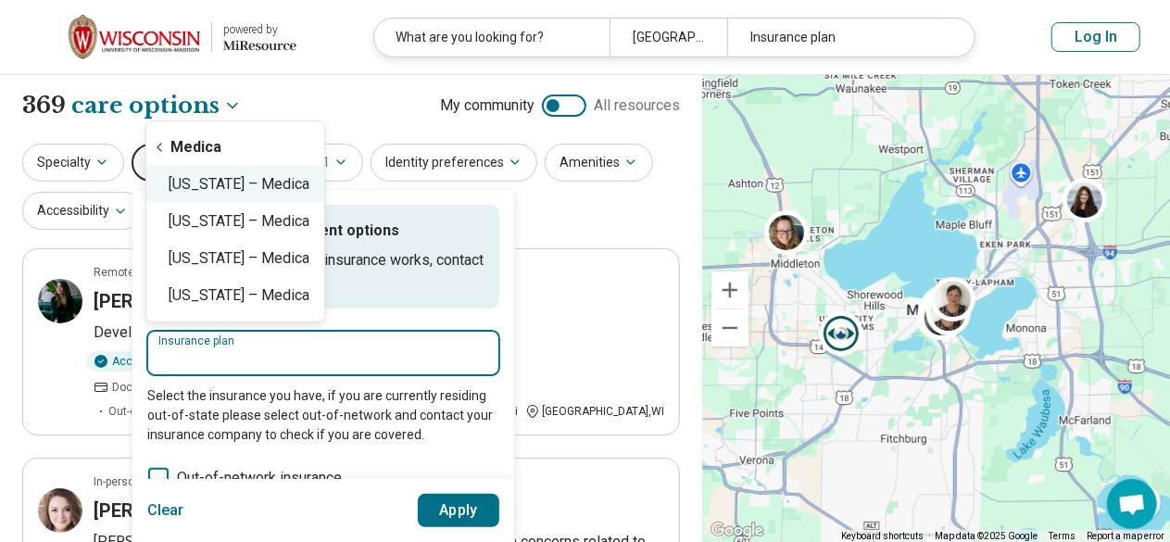 The width and height of the screenshot is (1170, 542). Describe the element at coordinates (129, 482) in the screenshot. I see `p: In-person only` at that location.